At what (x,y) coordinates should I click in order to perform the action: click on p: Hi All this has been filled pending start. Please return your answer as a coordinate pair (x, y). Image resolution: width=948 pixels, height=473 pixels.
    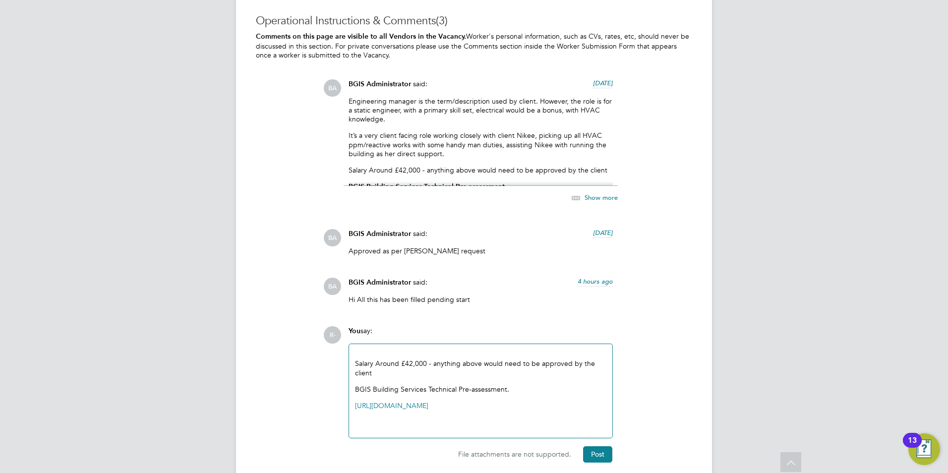
    Looking at the image, I should click on (481, 300).